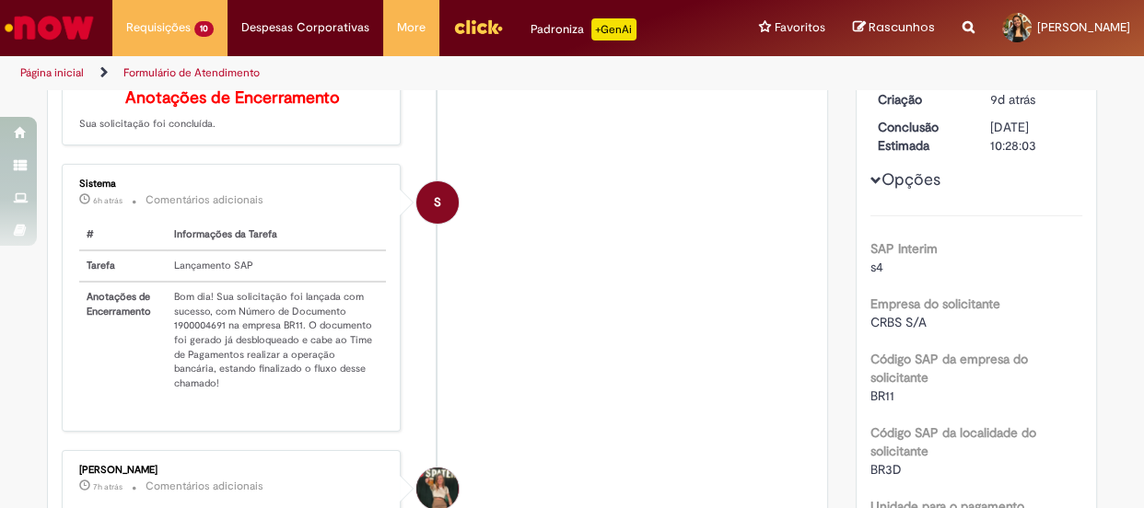 The height and width of the screenshot is (508, 1144). What do you see at coordinates (893, 28) in the screenshot?
I see `a: Rascunhos` at bounding box center [893, 28].